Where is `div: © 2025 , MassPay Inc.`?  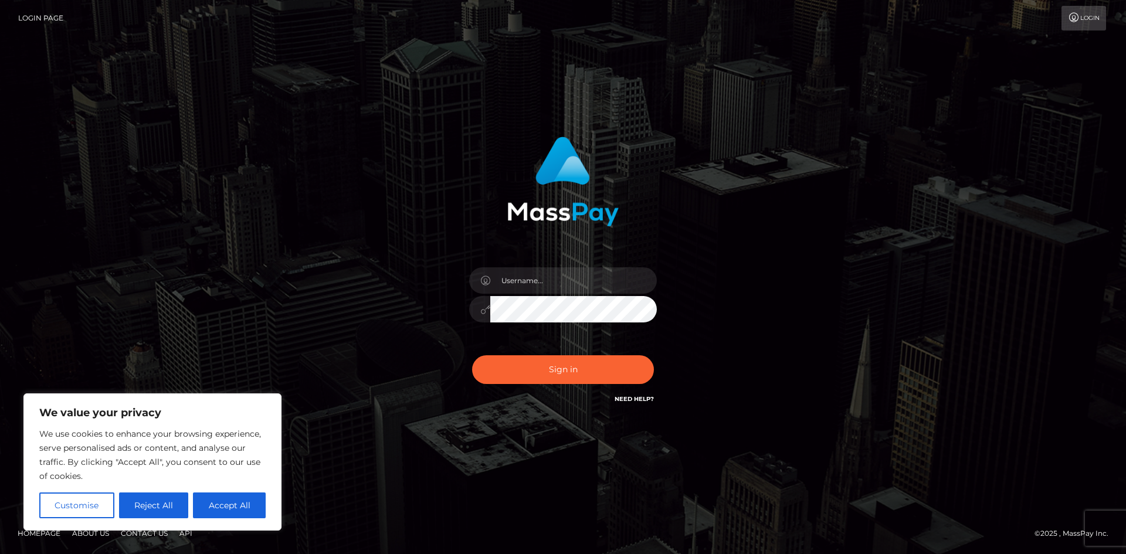 div: © 2025 , MassPay Inc. is located at coordinates (1075, 533).